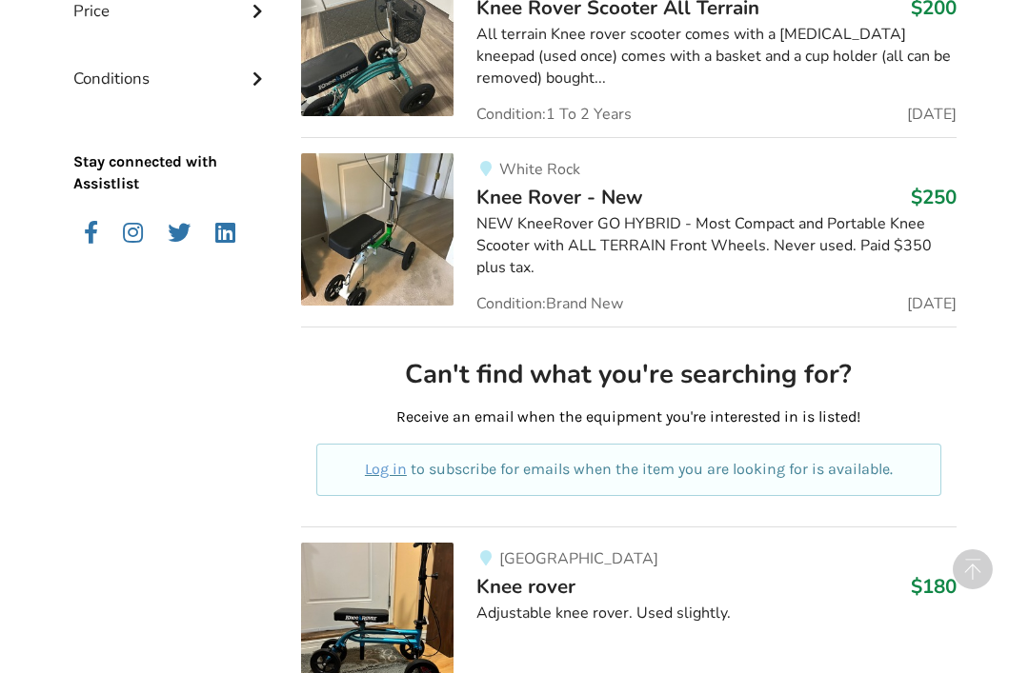  What do you see at coordinates (628, 231) in the screenshot?
I see `a: mobility-knee rover - newWhite RockKnee Rover - New$250NEW KneeRover GO HYBRID - Most Compact and...` at bounding box center [628, 231].